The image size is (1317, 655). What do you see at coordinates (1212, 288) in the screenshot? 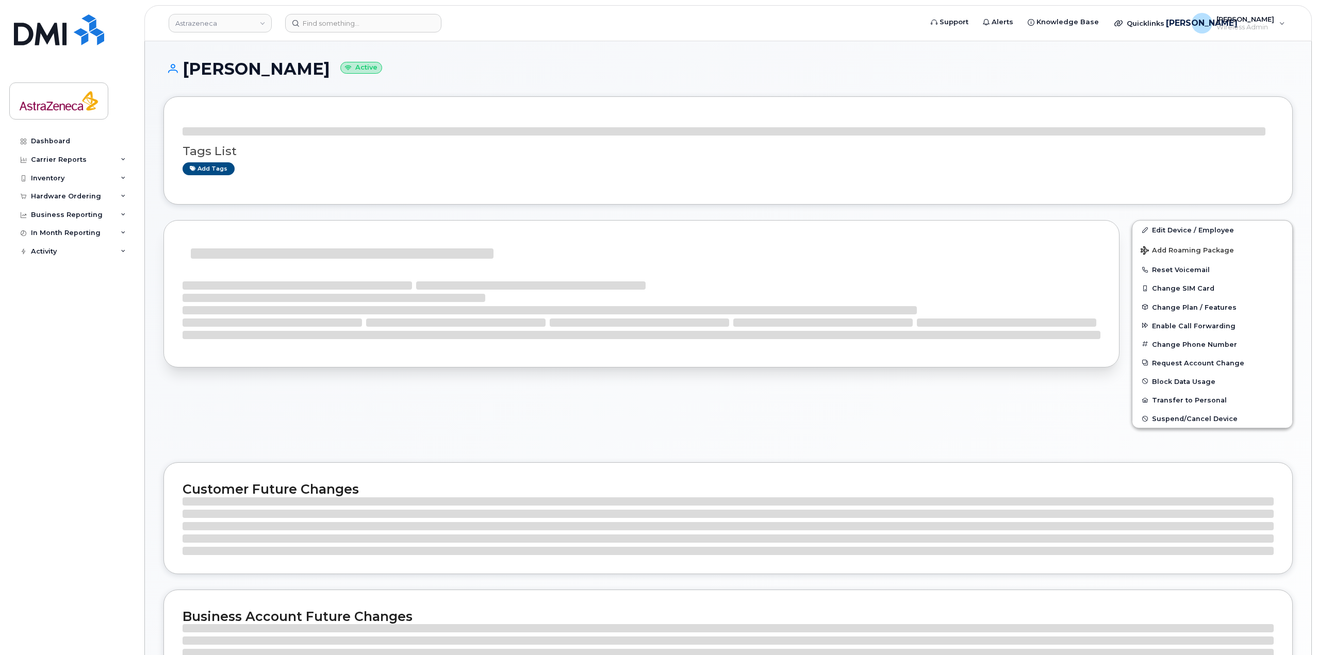
I see `button: Change SIM Card` at bounding box center [1212, 288].